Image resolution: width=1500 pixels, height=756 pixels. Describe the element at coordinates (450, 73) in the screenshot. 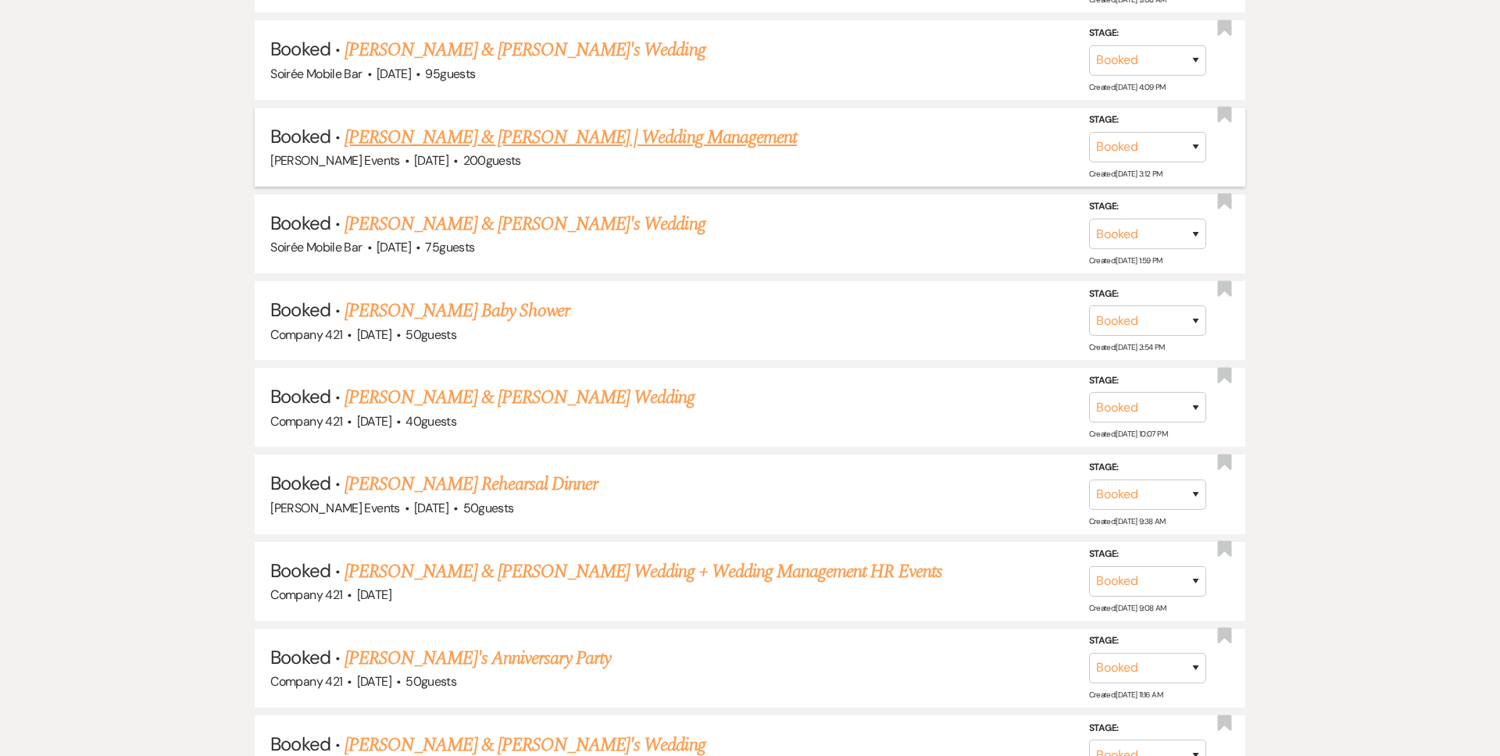

I see `span: 95 guests` at that location.